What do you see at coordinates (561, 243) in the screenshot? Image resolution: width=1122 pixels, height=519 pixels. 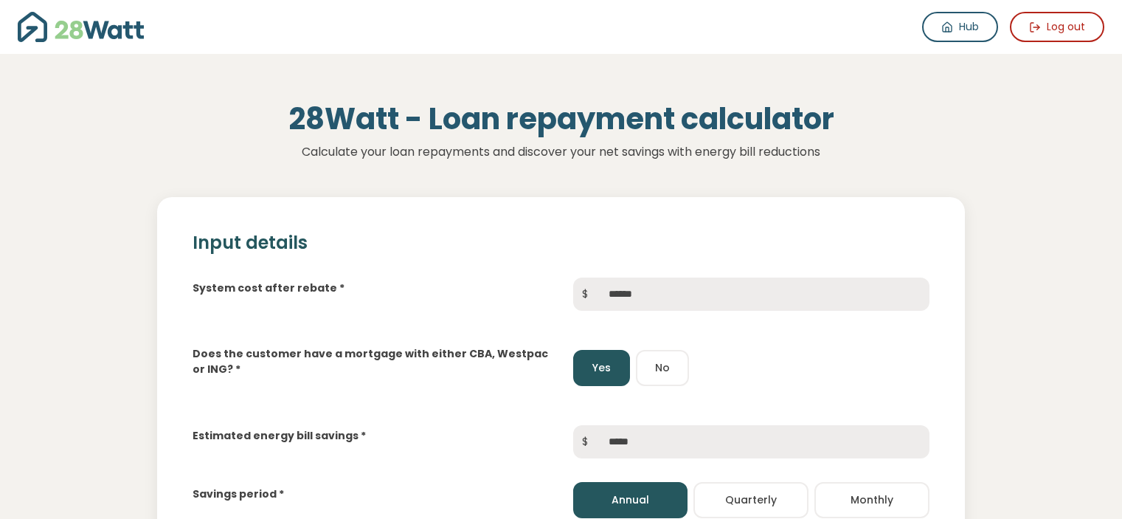 I see `h2: Input details` at bounding box center [561, 243].